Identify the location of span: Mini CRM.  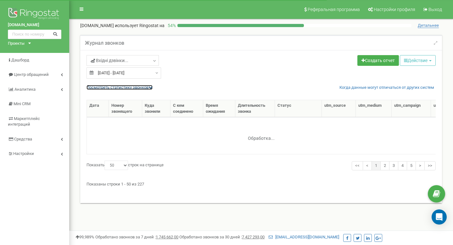
(22, 104).